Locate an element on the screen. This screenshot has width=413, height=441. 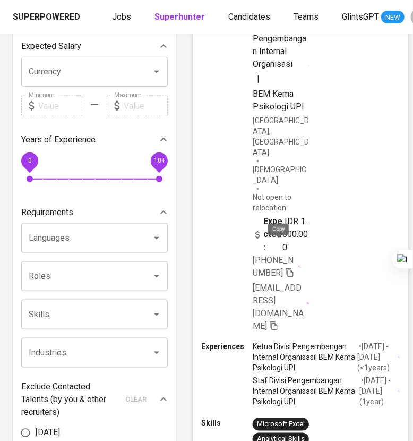
a: Candidates is located at coordinates (250, 17).